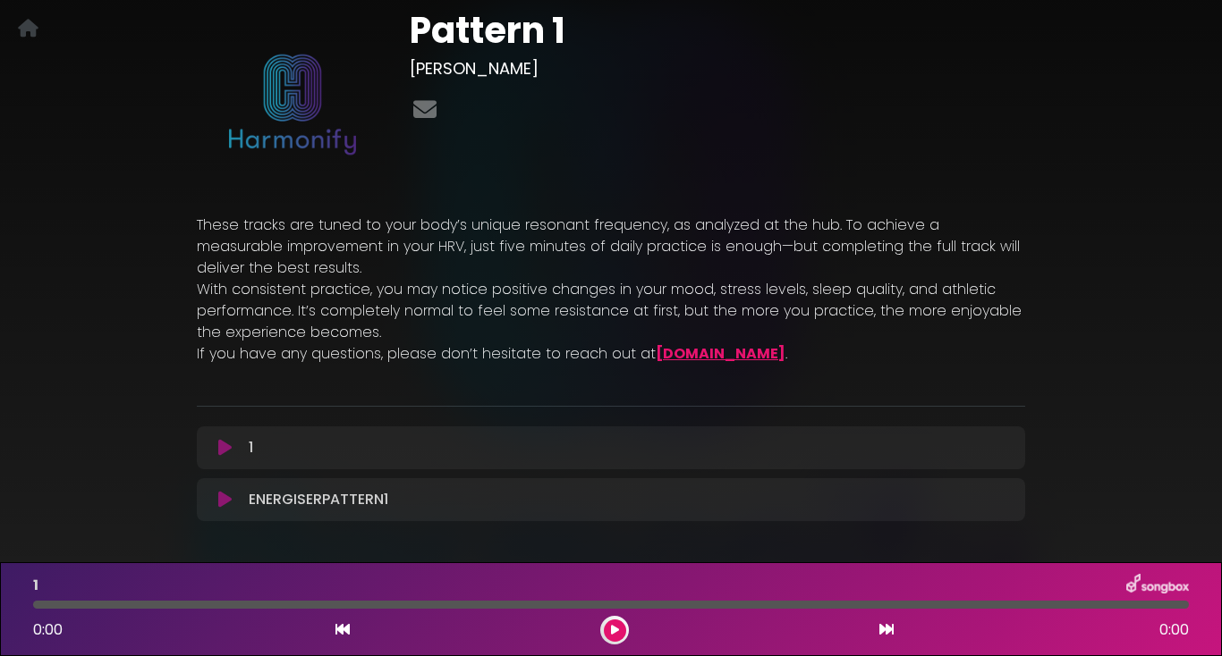 This screenshot has height=656, width=1222. Describe the element at coordinates (611, 354) in the screenshot. I see `p: If you have any questions, please don’t hesitate to reach out at .` at that location.